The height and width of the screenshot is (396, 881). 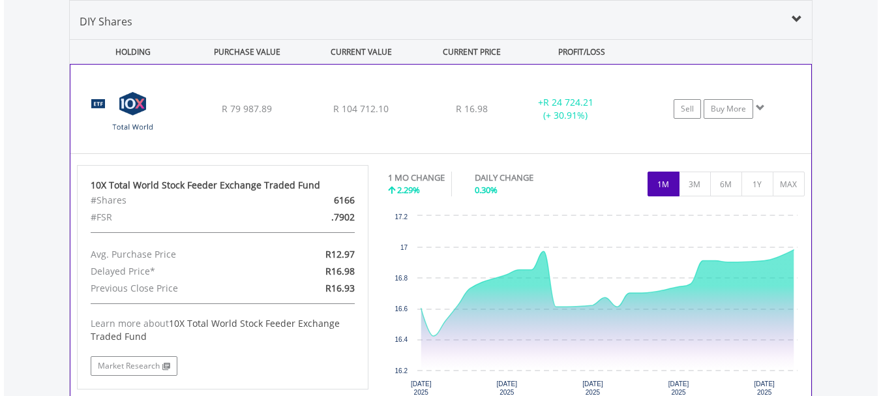 I want to click on div: #FSR, so click(x=175, y=217).